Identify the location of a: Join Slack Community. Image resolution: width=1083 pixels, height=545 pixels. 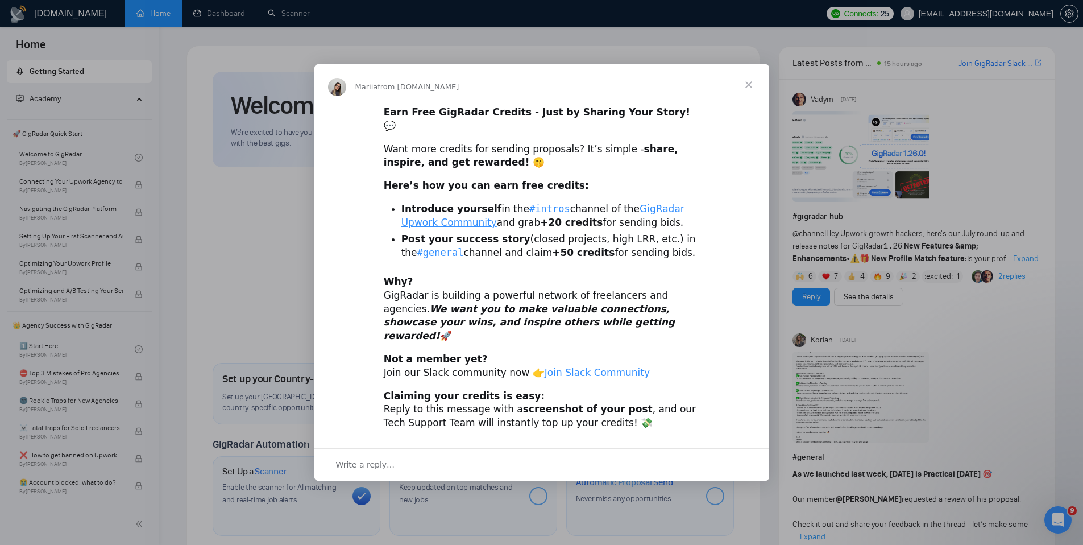
(597, 372).